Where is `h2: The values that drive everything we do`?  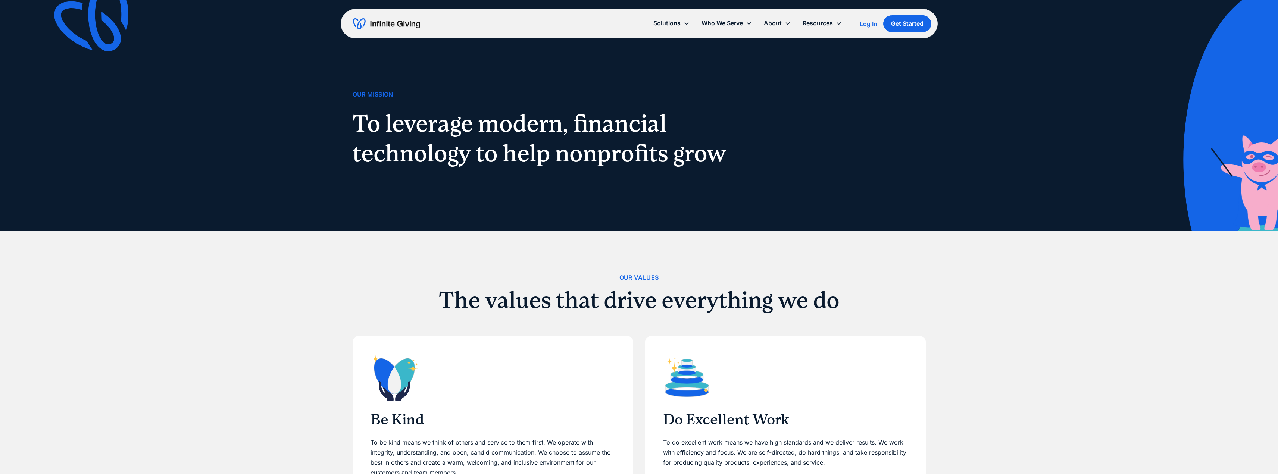
h2: The values that drive everything we do is located at coordinates (639, 300).